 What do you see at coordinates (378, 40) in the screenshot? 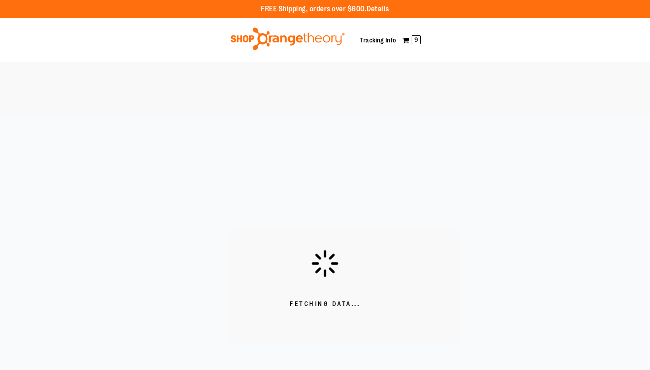
I see `a: Tracking Info` at bounding box center [378, 40].